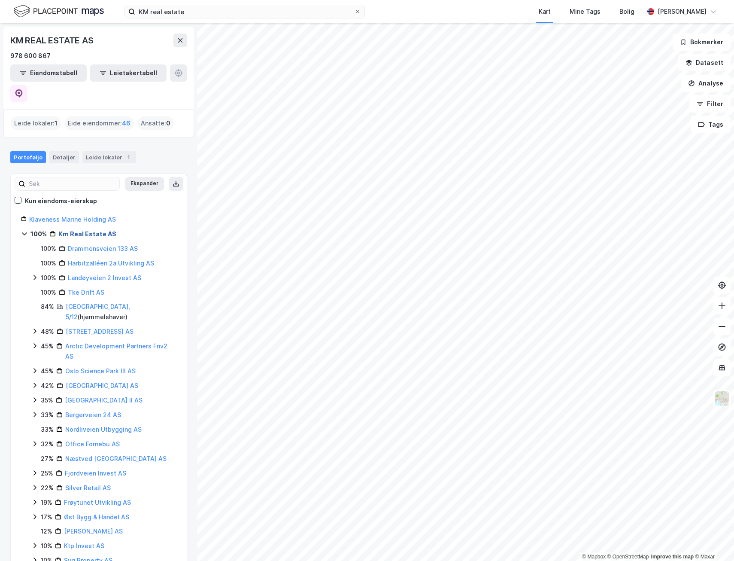 The height and width of the screenshot is (561, 734). What do you see at coordinates (104, 277) in the screenshot?
I see `a: Landøyveien 2 Invest AS` at bounding box center [104, 277].